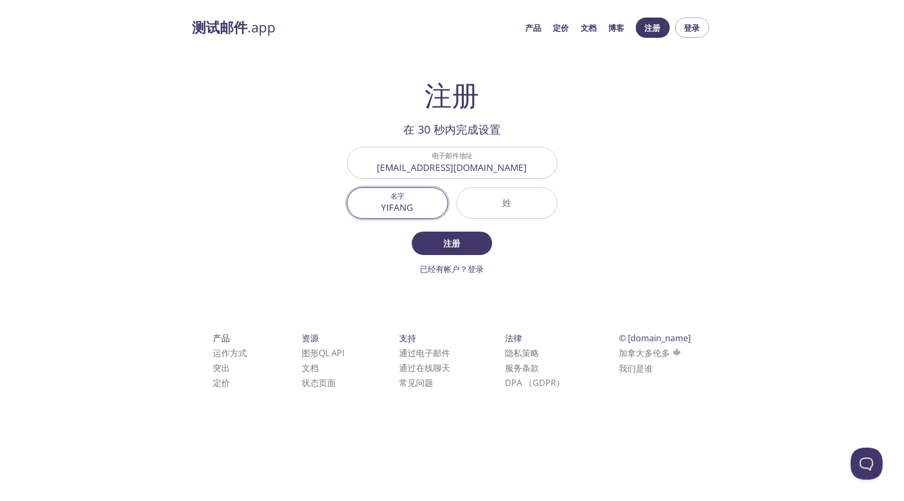 The image size is (904, 501). What do you see at coordinates (221, 338) in the screenshot?
I see `span: 产品` at bounding box center [221, 338].